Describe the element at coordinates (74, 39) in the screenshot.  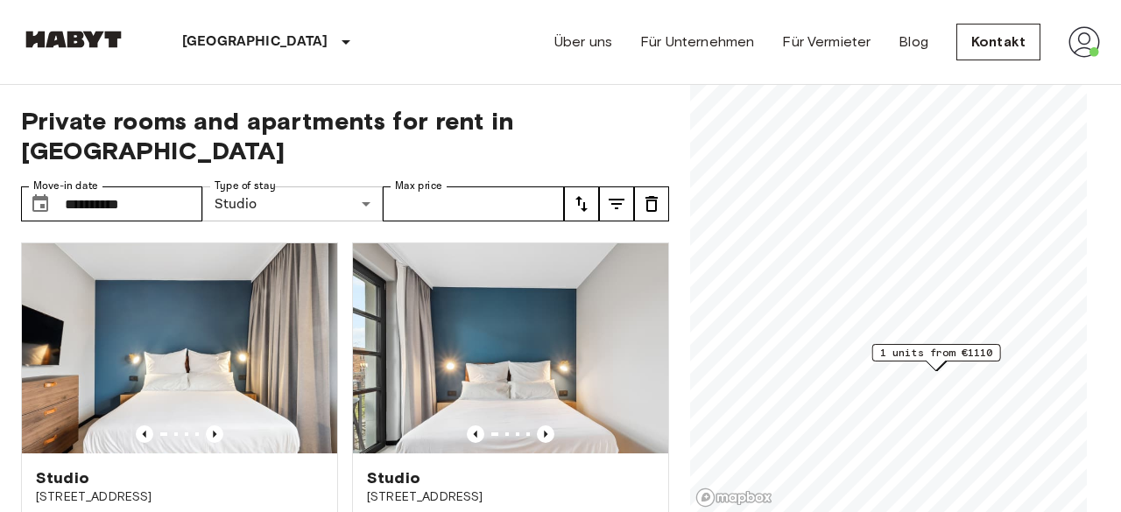
I see `img: Habyt` at that location.